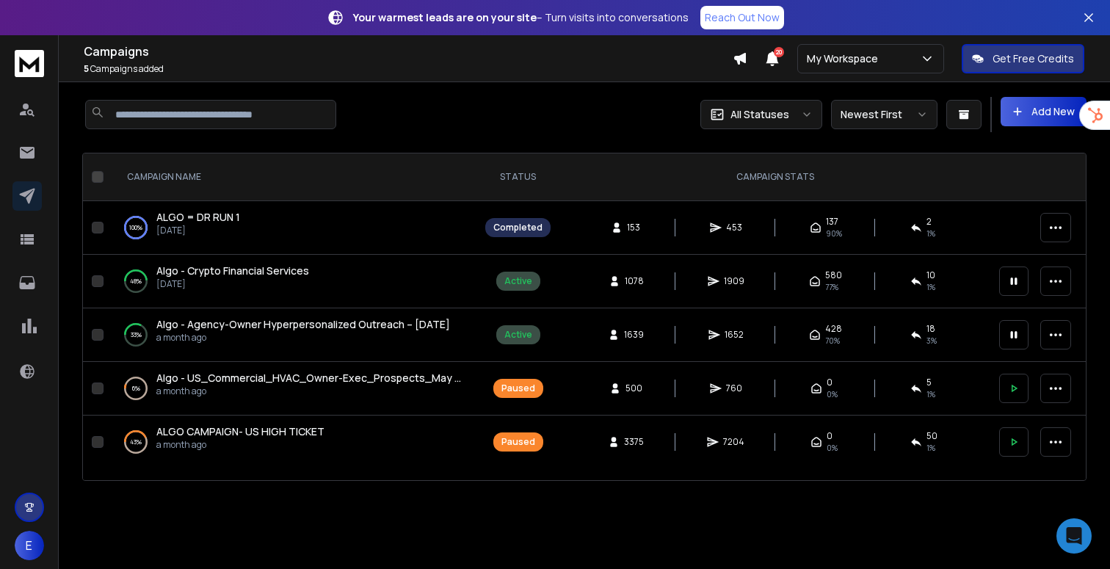 The width and height of the screenshot is (1110, 569). What do you see at coordinates (1074, 536) in the screenshot?
I see `div: Open Intercom Messenger` at bounding box center [1074, 536].